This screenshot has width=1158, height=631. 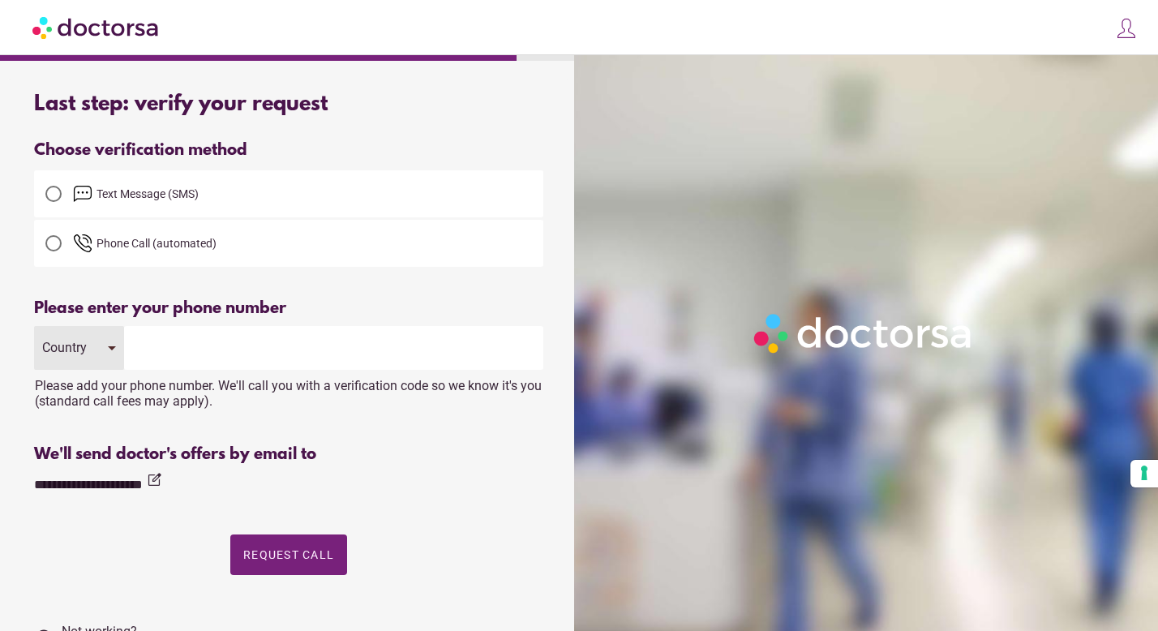 What do you see at coordinates (289, 308) in the screenshot?
I see `div: Please enter your phone number` at bounding box center [289, 308].